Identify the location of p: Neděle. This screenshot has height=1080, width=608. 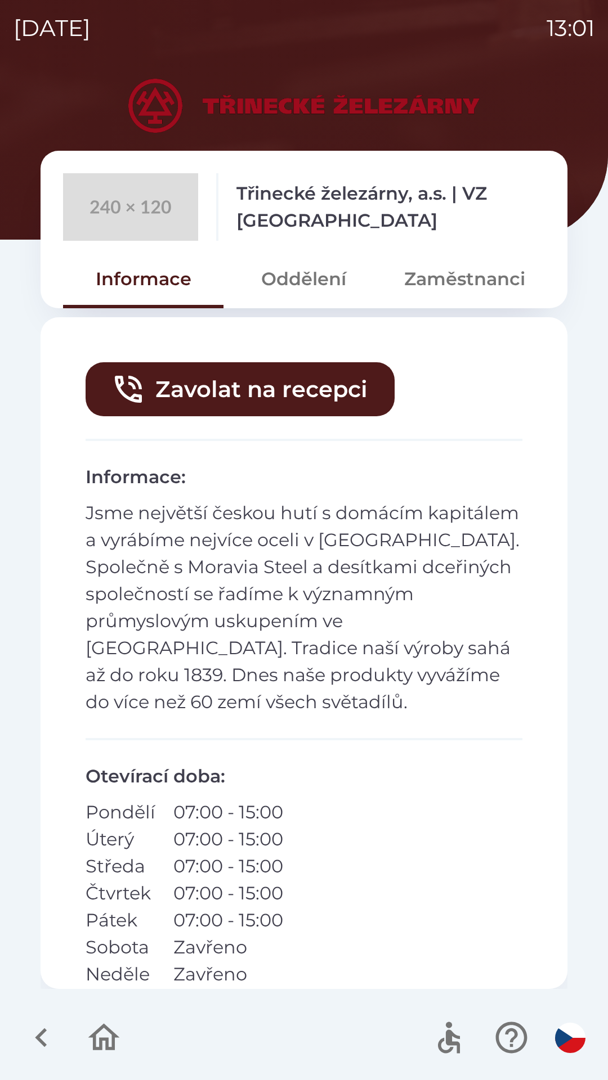
(120, 975).